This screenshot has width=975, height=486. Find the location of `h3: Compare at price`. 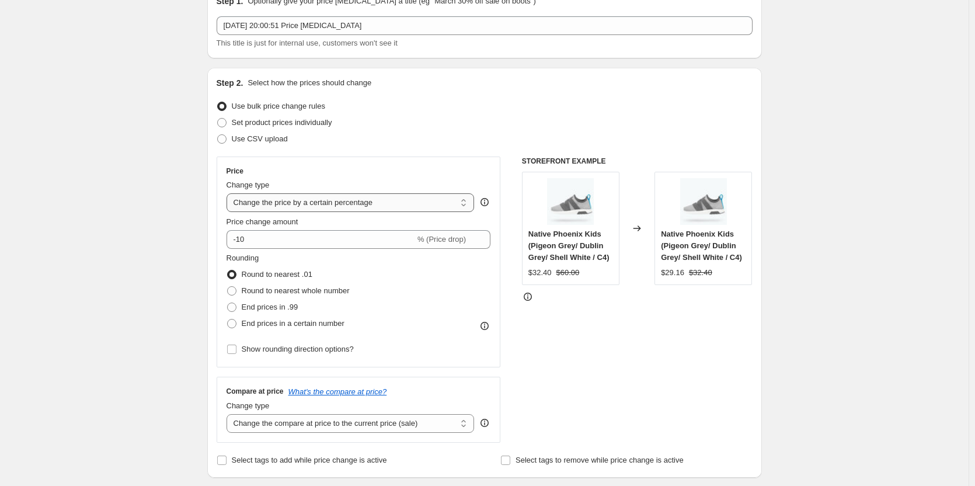

h3: Compare at price is located at coordinates (255, 391).